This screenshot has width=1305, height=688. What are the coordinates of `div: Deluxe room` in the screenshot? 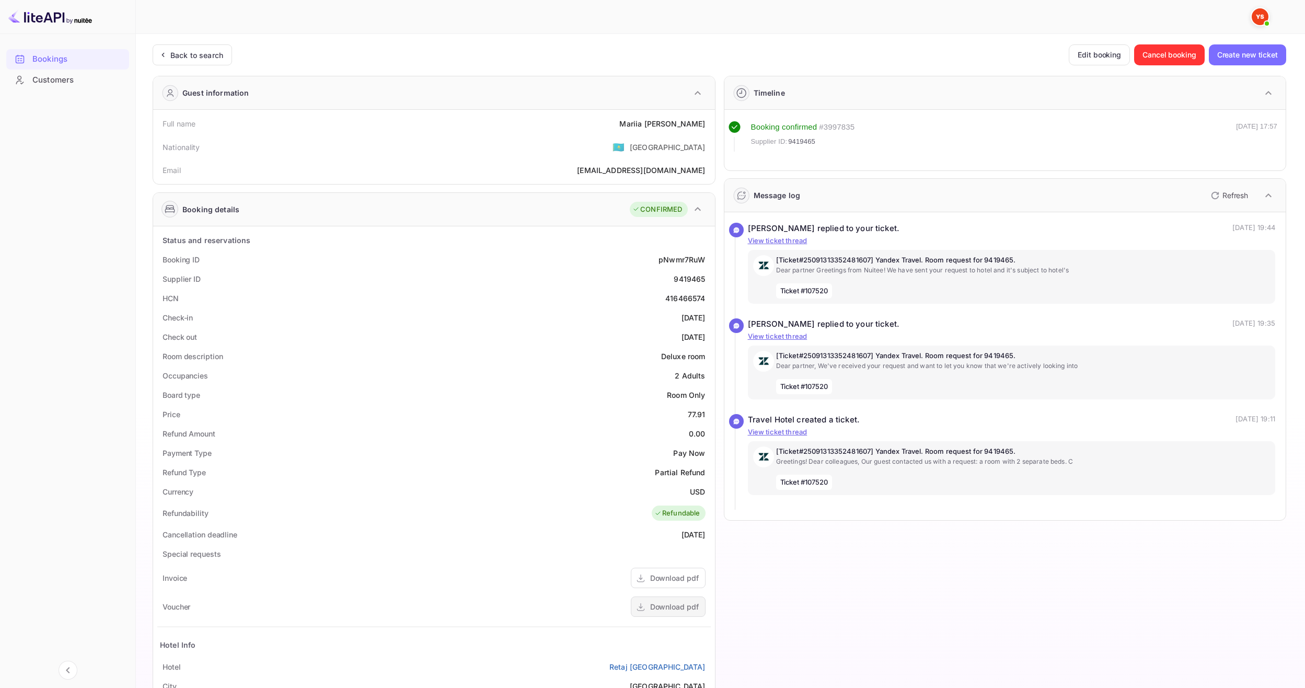 It's located at (683, 356).